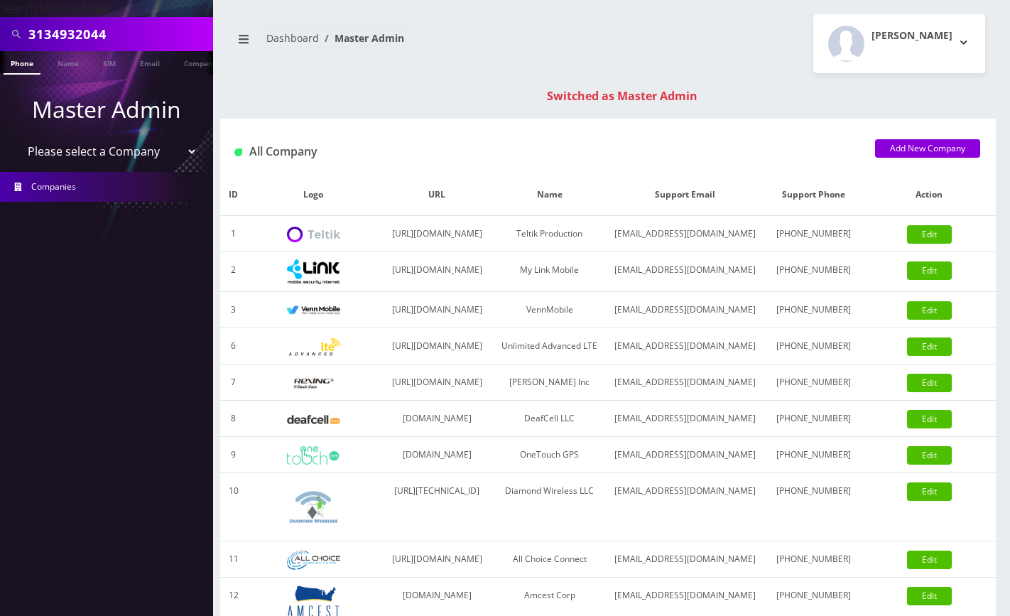 This screenshot has width=1010, height=616. What do you see at coordinates (234, 272) in the screenshot?
I see `td: 2` at bounding box center [234, 272].